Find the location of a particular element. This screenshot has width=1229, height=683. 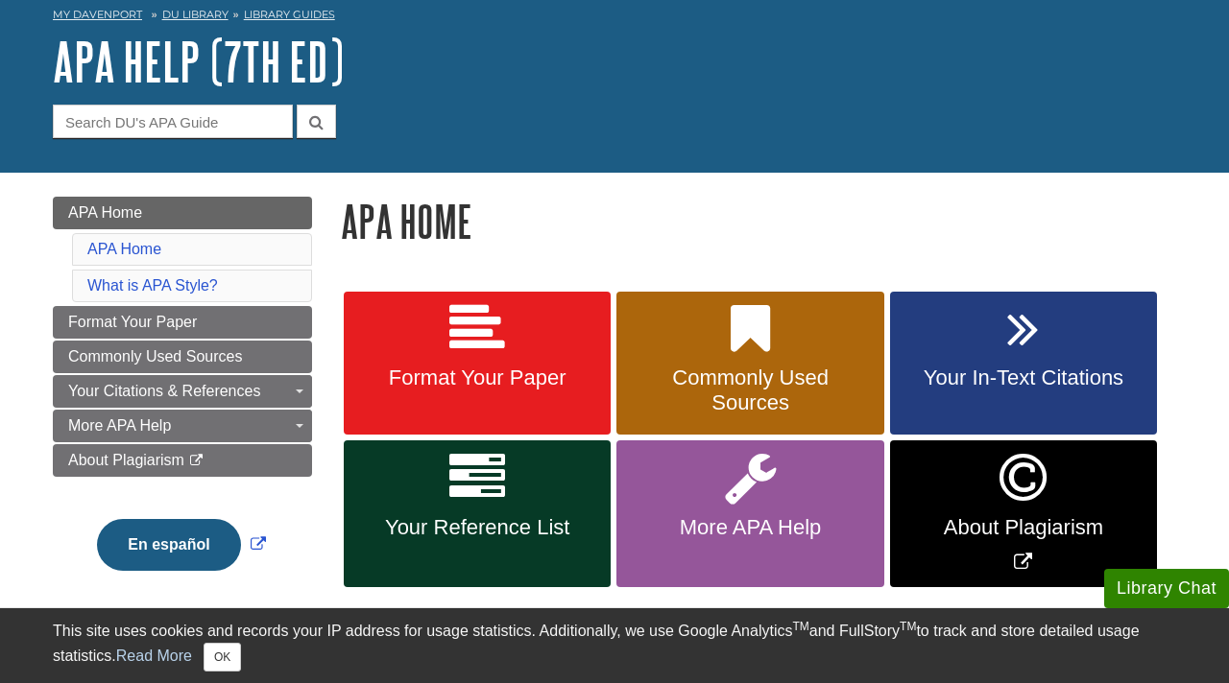

a: DU Library is located at coordinates (195, 14).